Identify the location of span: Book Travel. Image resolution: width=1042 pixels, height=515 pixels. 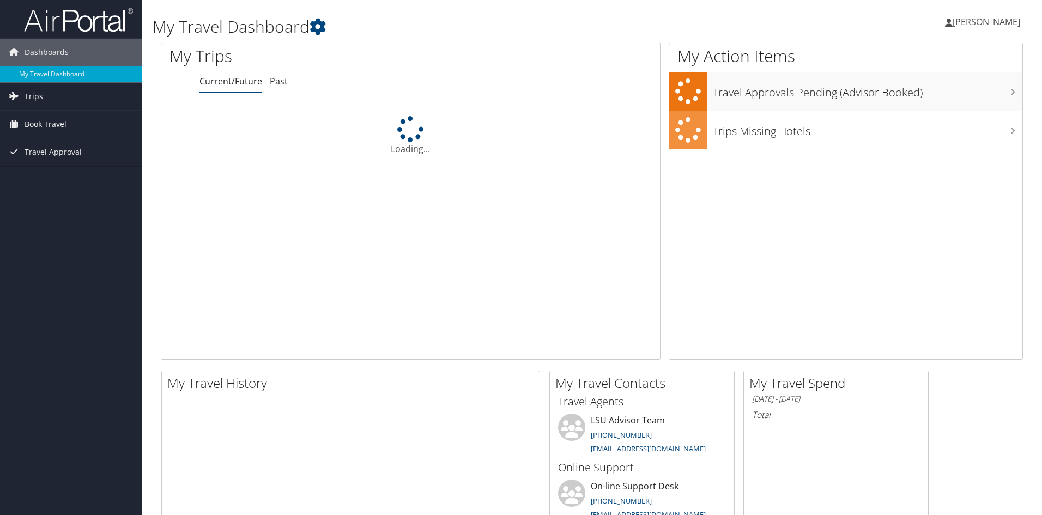
(45, 124).